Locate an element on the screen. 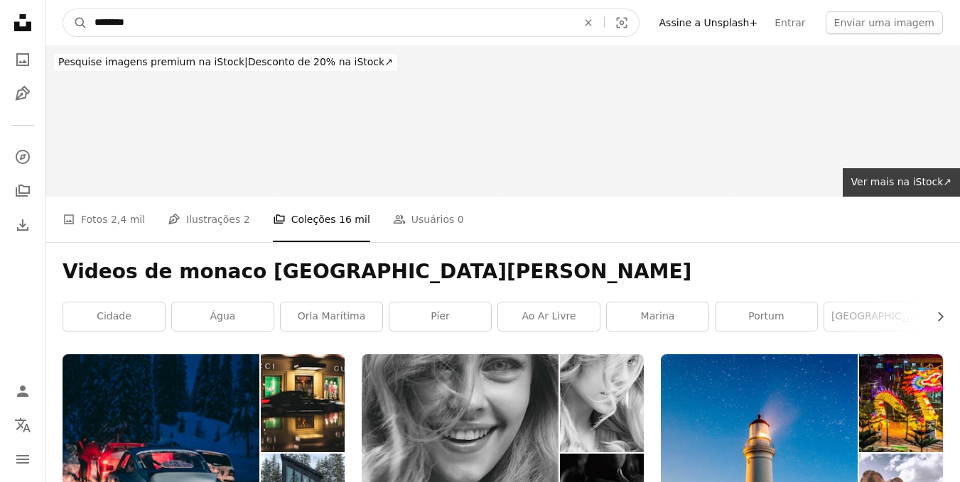  a: Água is located at coordinates (222, 317).